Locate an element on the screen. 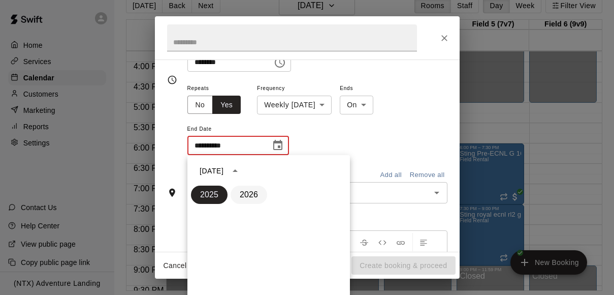  button: Cancel is located at coordinates (175, 265).